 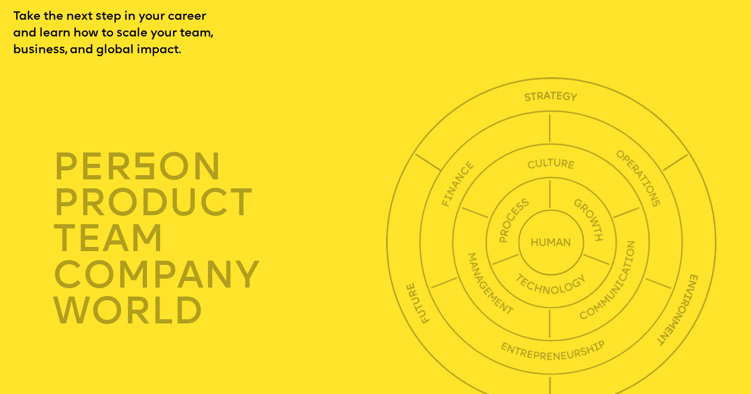 I want to click on div: TEAM, so click(x=222, y=240).